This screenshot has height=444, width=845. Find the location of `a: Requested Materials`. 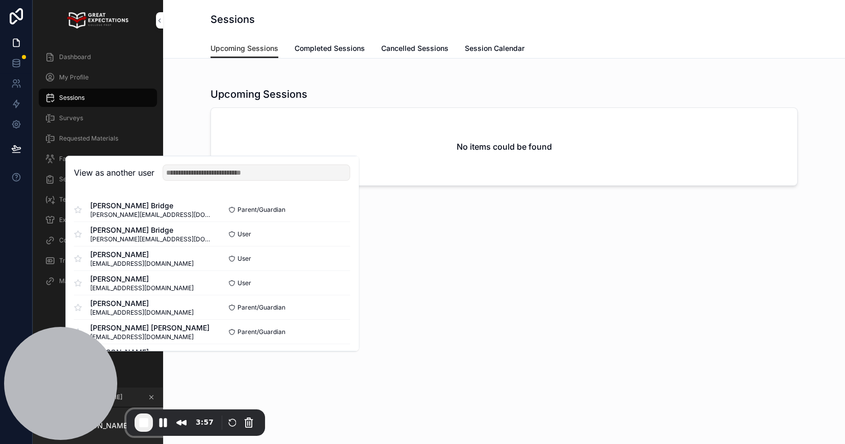

a: Requested Materials is located at coordinates (98, 139).